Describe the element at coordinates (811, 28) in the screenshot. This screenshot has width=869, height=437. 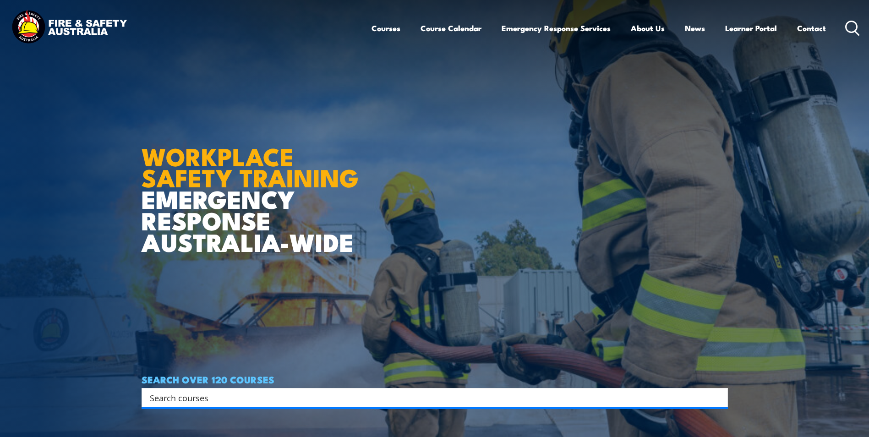
I see `a: Contact` at that location.